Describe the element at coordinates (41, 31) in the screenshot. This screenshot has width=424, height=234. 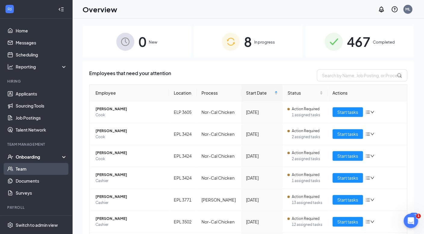
I see `a: Home` at that location.